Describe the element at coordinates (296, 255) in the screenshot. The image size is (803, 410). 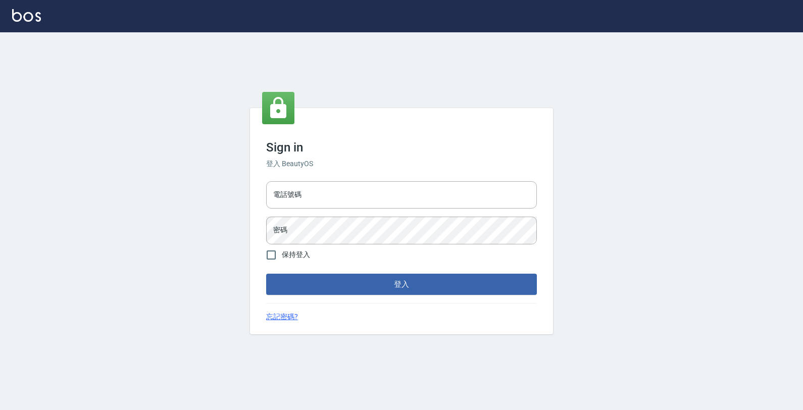
I see `span: 保持登入` at that location.